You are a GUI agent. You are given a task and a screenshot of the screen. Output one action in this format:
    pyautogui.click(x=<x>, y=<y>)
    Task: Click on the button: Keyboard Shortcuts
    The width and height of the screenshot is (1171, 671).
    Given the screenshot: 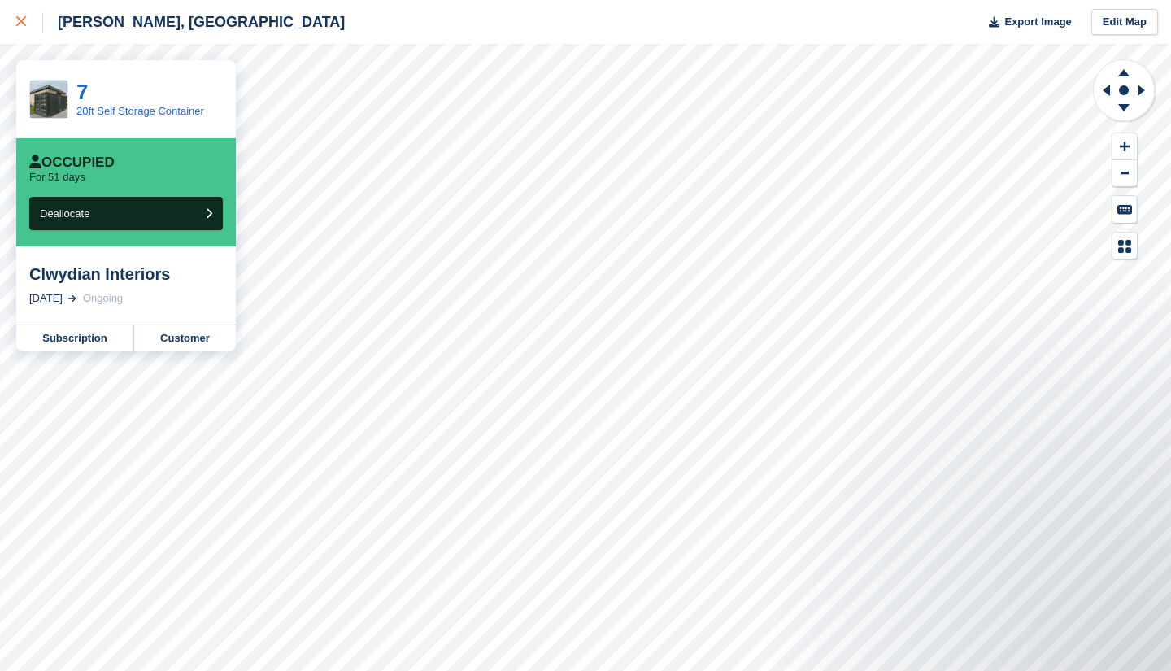 What is the action you would take?
    pyautogui.click(x=1125, y=209)
    